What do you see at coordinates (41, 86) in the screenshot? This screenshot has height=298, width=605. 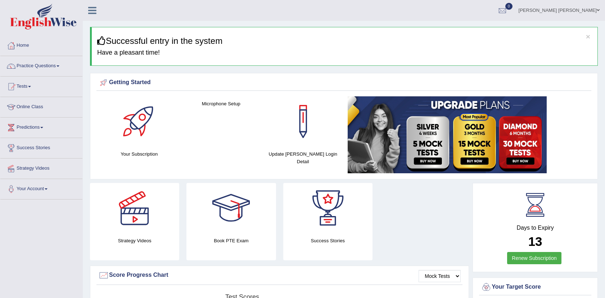 I see `a: Tests` at bounding box center [41, 86].